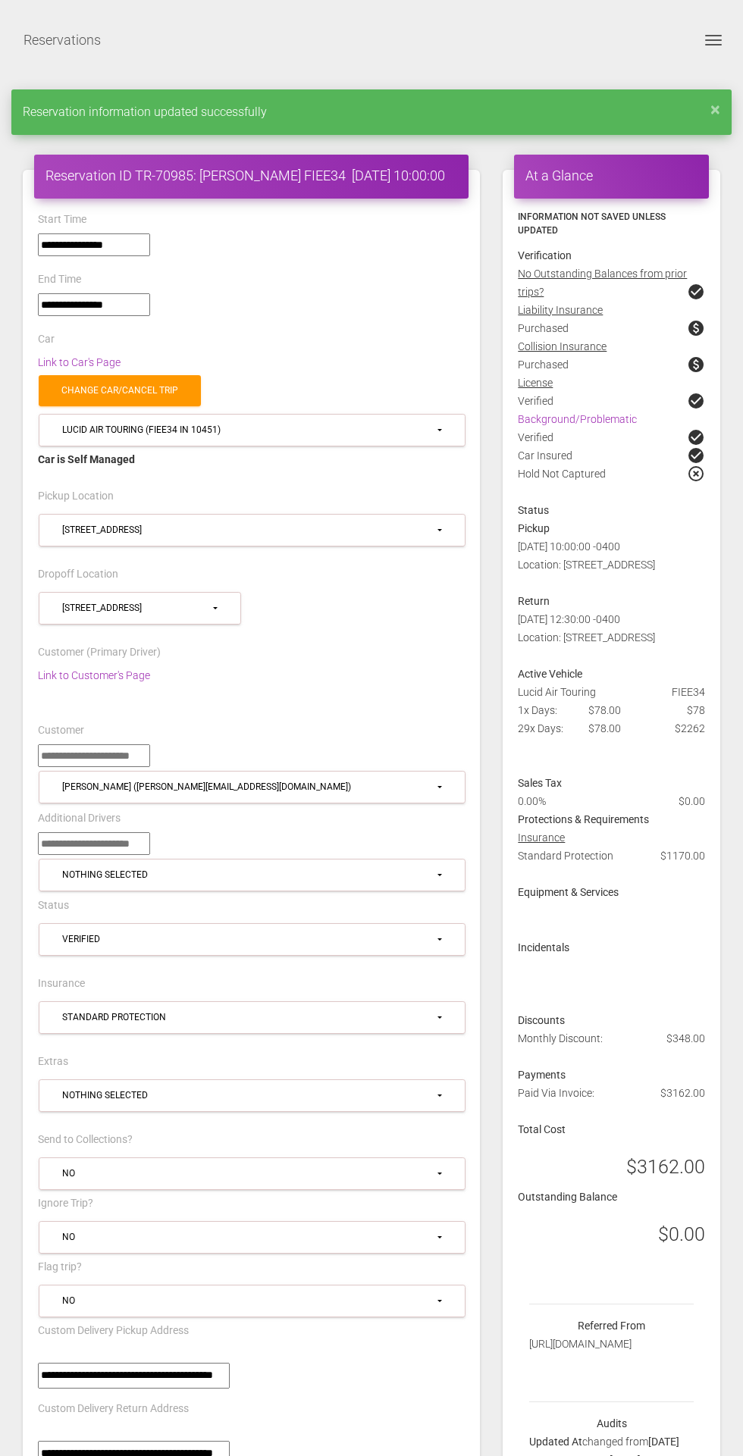 The width and height of the screenshot is (743, 1456). Describe the element at coordinates (682, 1093) in the screenshot. I see `span: $3162.00` at that location.